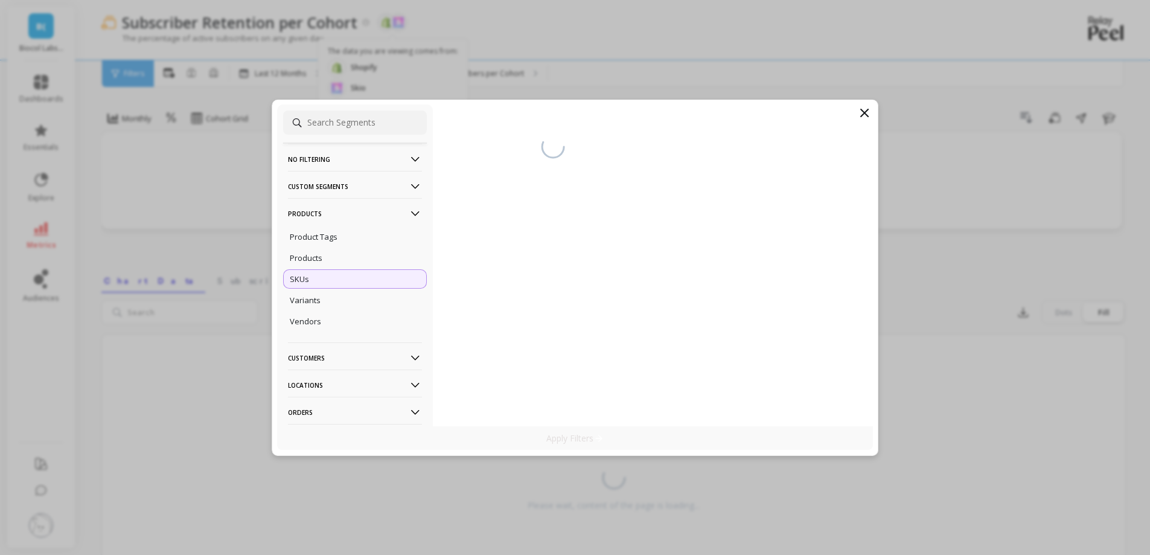 This screenshot has height=555, width=1150. I want to click on p: Product Tags, so click(313, 237).